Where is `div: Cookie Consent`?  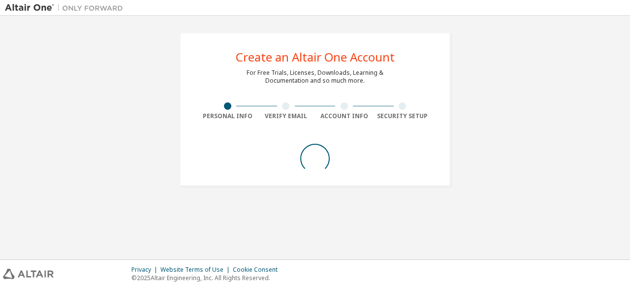 div: Cookie Consent is located at coordinates (258, 270).